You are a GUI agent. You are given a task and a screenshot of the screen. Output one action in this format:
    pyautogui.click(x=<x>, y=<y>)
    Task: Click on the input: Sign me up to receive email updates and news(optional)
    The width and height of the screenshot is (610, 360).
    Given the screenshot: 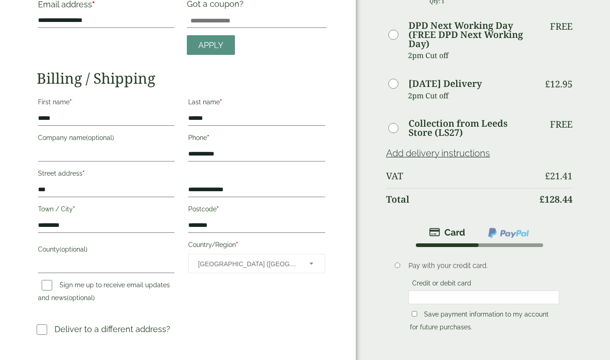 What is the action you would take?
    pyautogui.click(x=47, y=285)
    